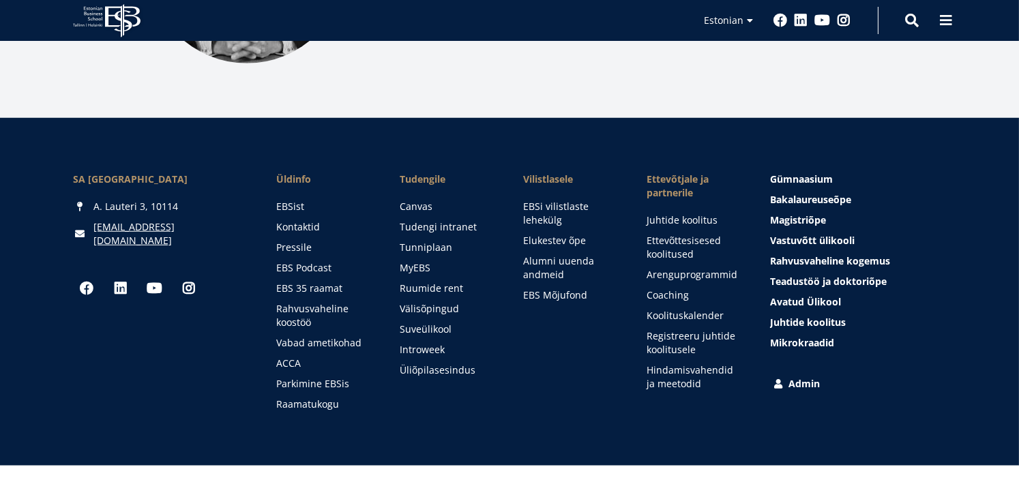 The image size is (1019, 482). What do you see at coordinates (571, 268) in the screenshot?
I see `a: Alumni uuenda andmeid` at bounding box center [571, 268].